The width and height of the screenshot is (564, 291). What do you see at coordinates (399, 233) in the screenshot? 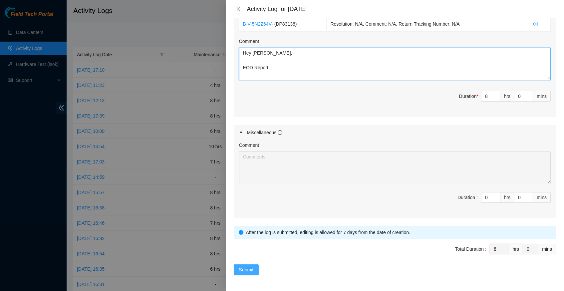
I see `div: After the log is submitted, editing is allowed for 7 days from the date of creation.` at bounding box center [399, 233].